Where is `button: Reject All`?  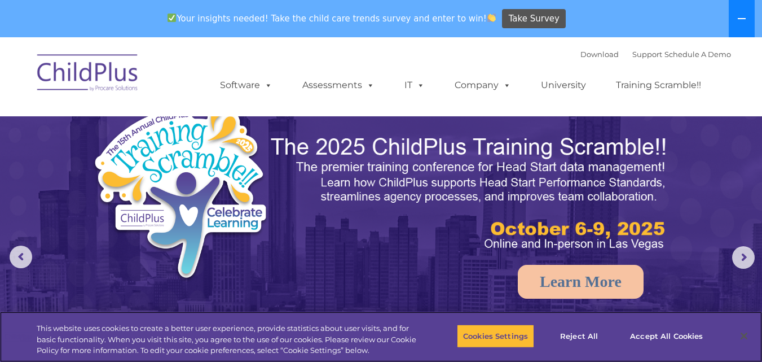 button: Reject All is located at coordinates (579, 336).